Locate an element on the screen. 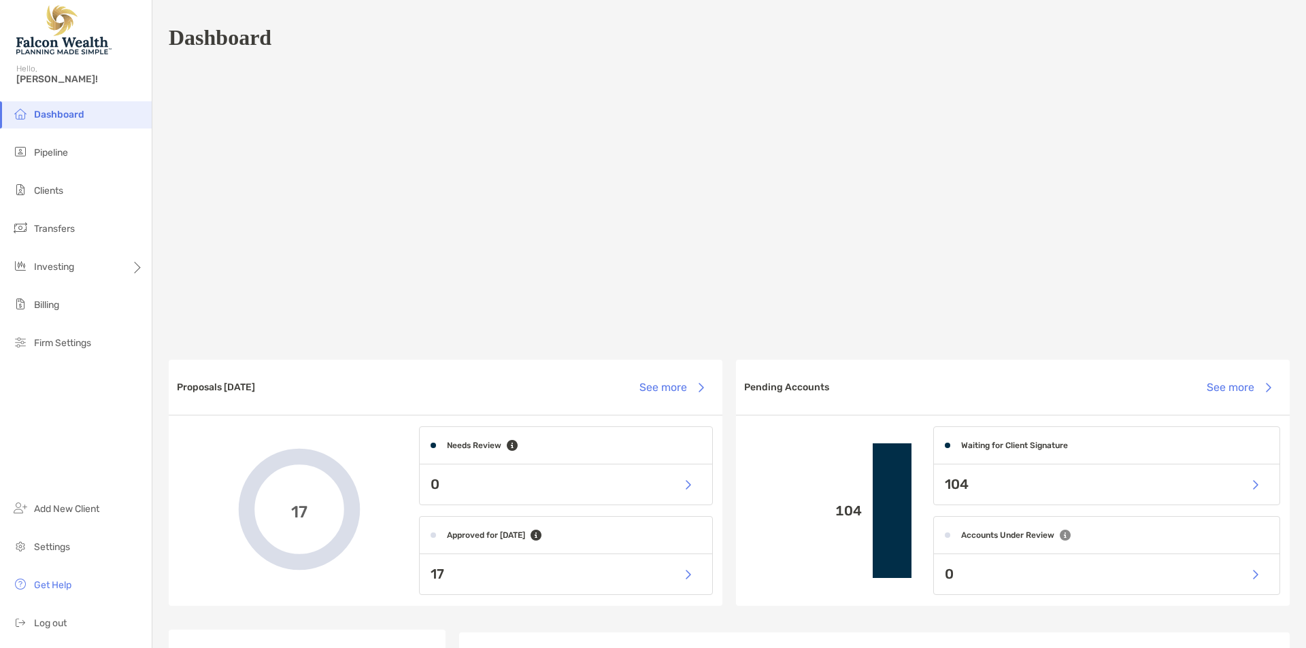 The width and height of the screenshot is (1306, 648). h4: Needs Review is located at coordinates (474, 445).